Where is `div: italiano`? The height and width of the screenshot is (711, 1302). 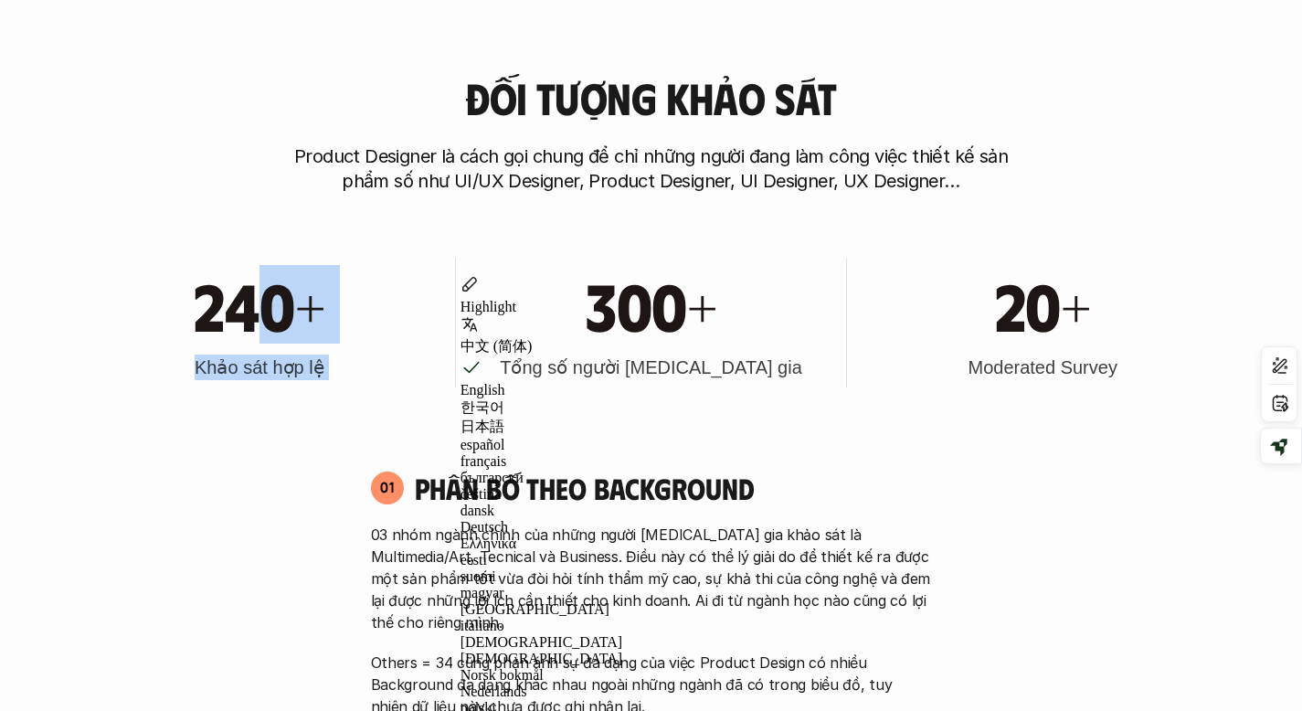
div: italiano is located at coordinates (570, 626).